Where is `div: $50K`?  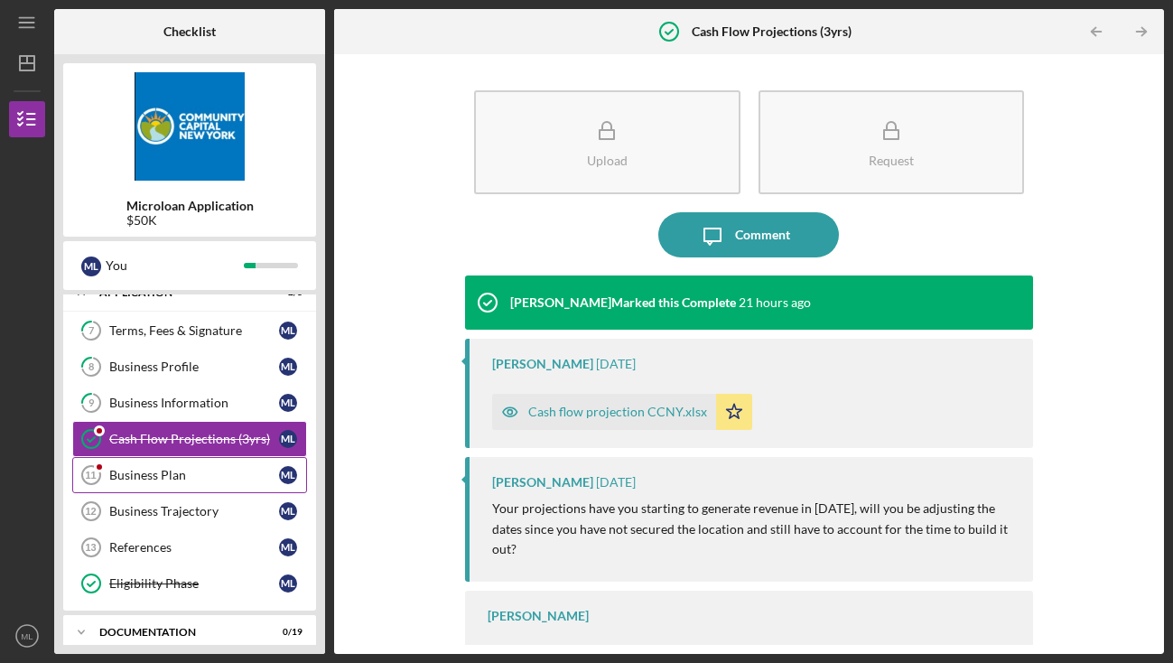
div: $50K is located at coordinates (190, 220).